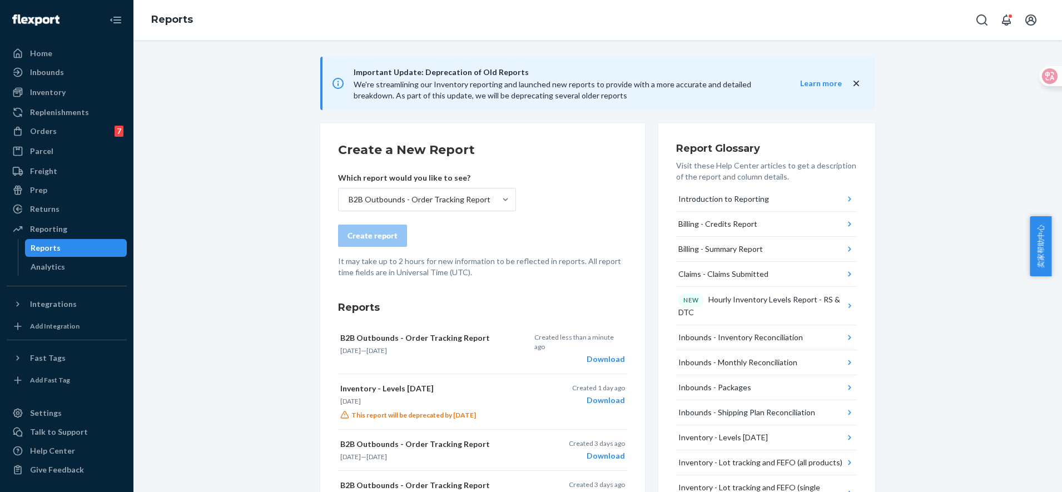 This screenshot has height=492, width=1062. What do you see at coordinates (766, 171) in the screenshot?
I see `p: Visit these Help Center articles to get a description of the report and column details.` at bounding box center [766, 171].